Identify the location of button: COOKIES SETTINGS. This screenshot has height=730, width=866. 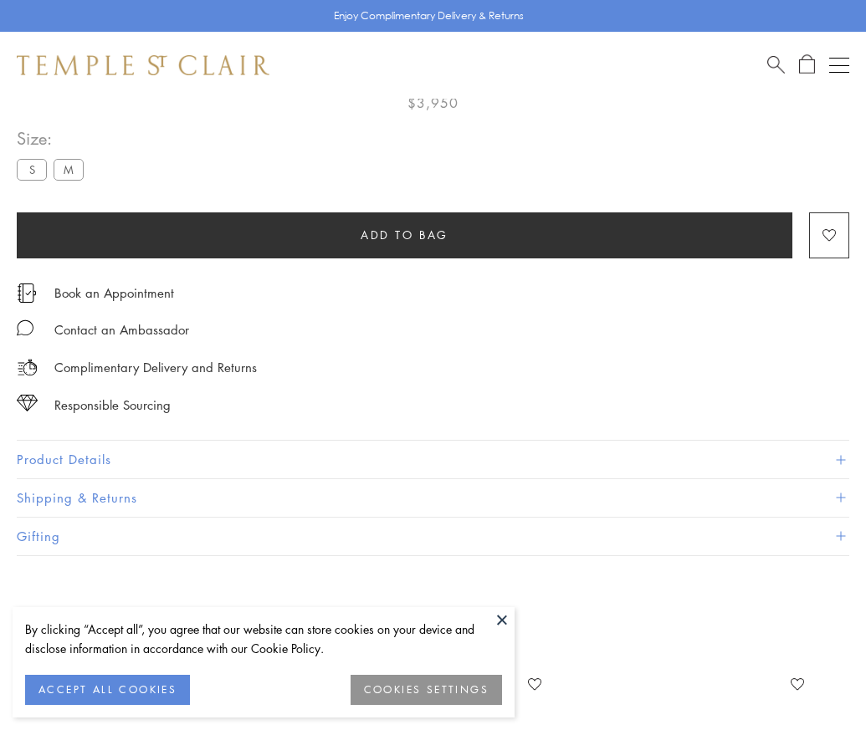
(426, 690).